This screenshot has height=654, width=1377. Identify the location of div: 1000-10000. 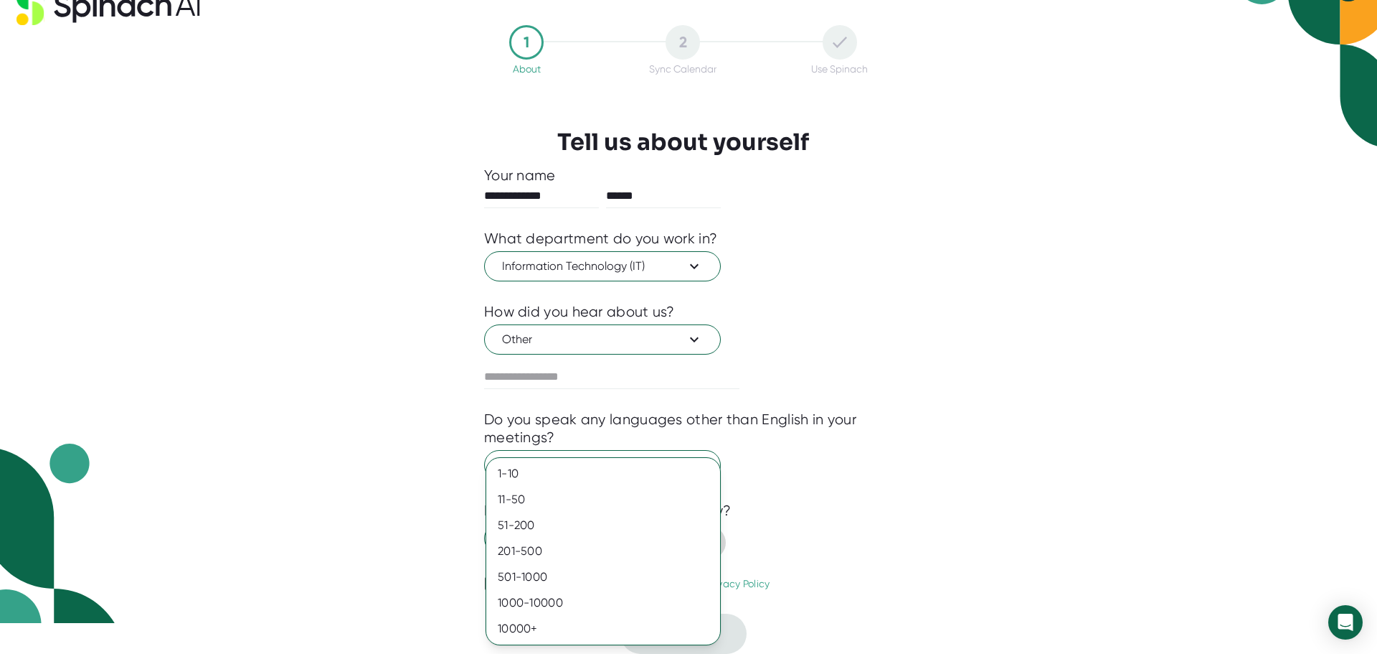
(603, 603).